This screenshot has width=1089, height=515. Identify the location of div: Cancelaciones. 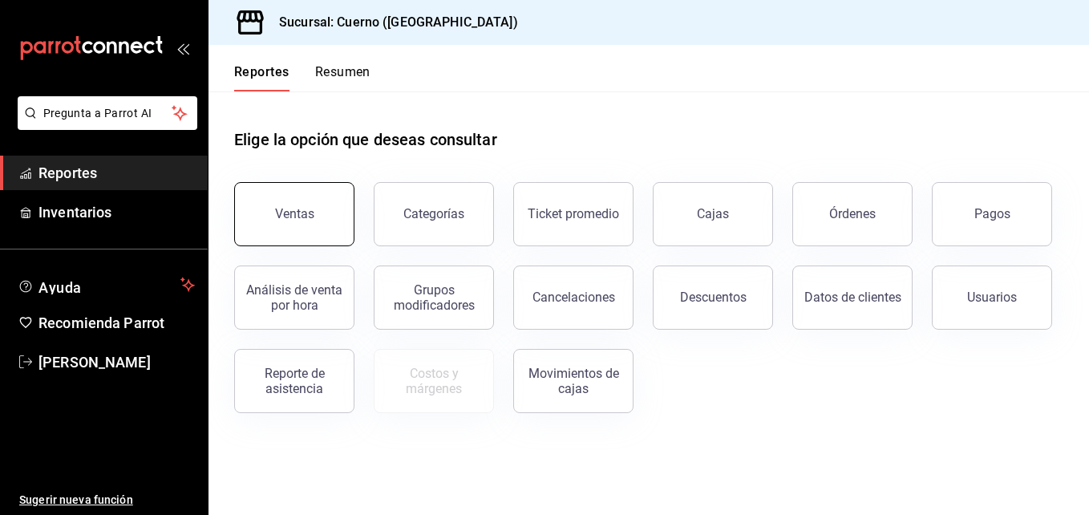
(574, 297).